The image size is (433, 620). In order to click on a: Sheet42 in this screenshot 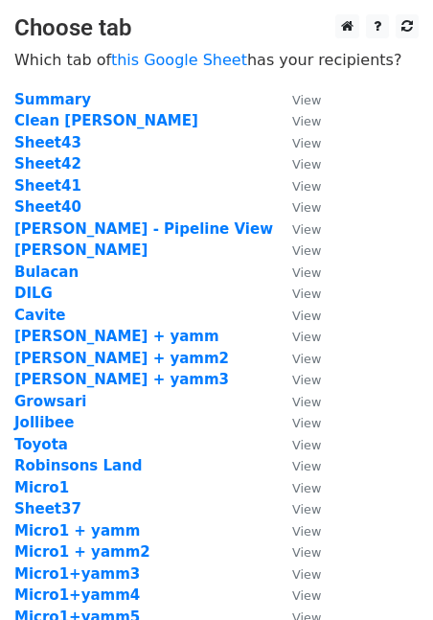, I will do `click(48, 164)`.